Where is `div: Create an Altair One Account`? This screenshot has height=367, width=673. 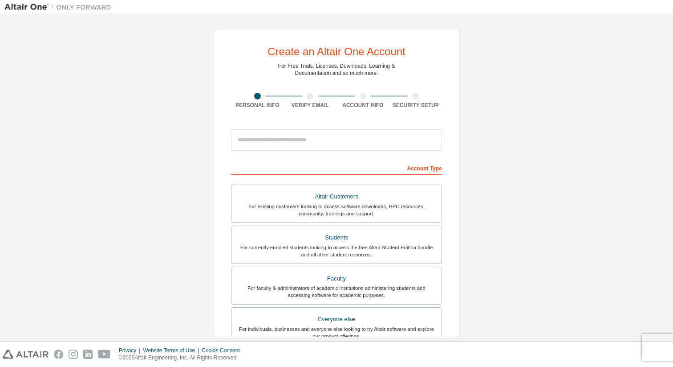 div: Create an Altair One Account is located at coordinates (337, 52).